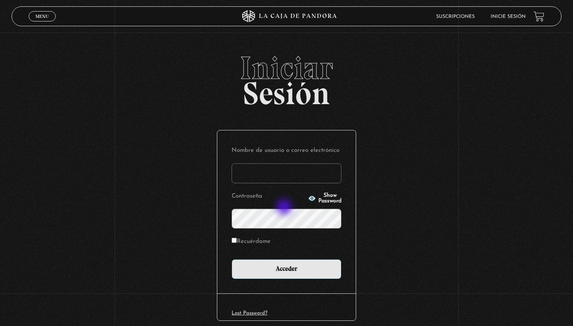 This screenshot has width=573, height=326. I want to click on button: Show Password, so click(324, 198).